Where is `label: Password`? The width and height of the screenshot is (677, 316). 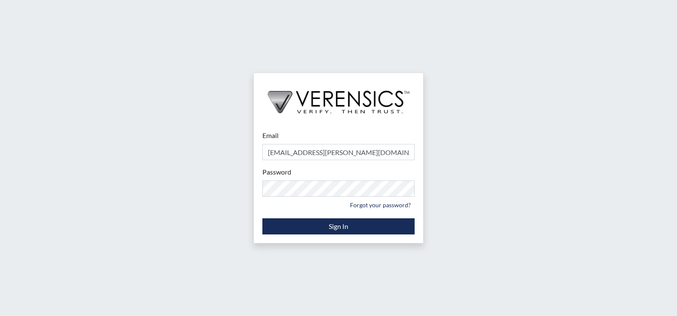 label: Password is located at coordinates (277, 172).